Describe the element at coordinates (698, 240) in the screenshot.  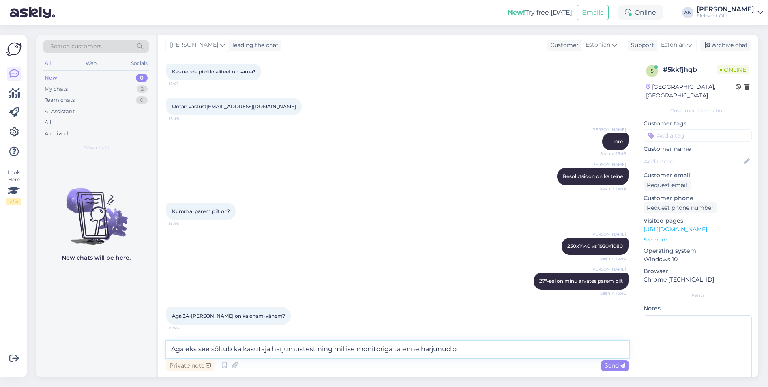
I see `p: See more ...` at that location.